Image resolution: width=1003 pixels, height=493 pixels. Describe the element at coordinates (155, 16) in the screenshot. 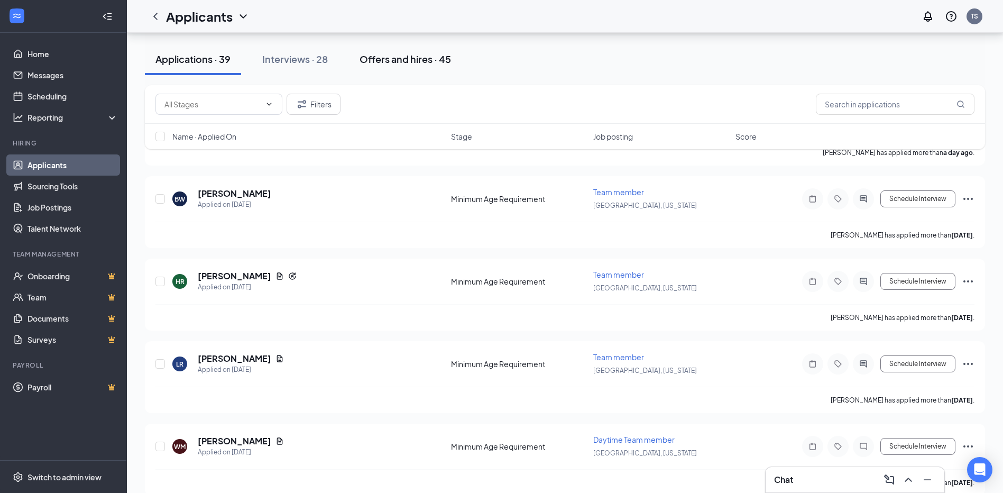

I see `svg: ChevronLeft` at that location.